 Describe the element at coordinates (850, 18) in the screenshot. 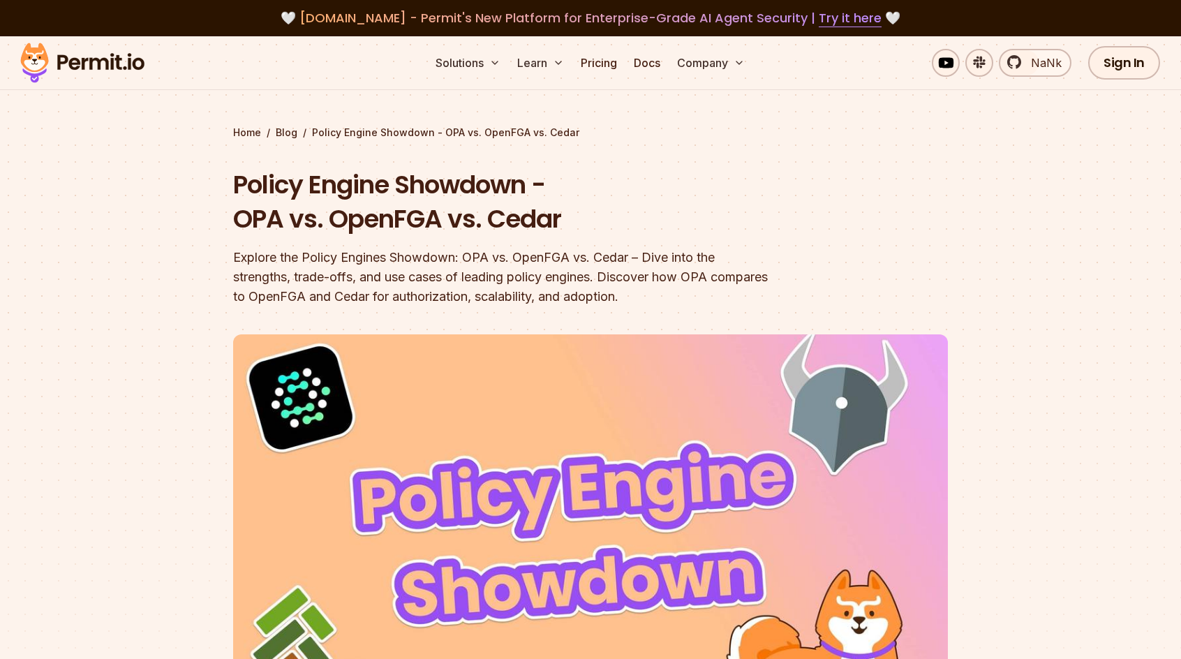

I see `a: Try it here` at that location.